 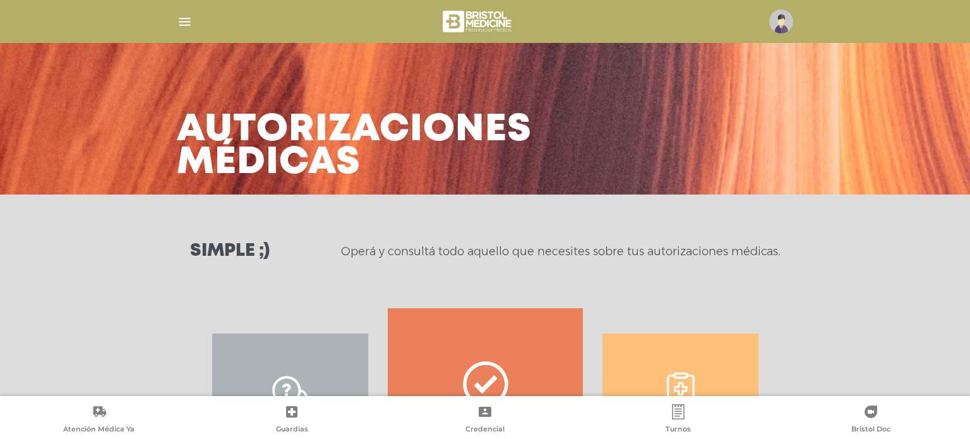 What do you see at coordinates (560, 251) in the screenshot?
I see `p: Operá y consultá todo aquello que necesites sobre tus autorizaciones médicas.` at bounding box center [560, 251].